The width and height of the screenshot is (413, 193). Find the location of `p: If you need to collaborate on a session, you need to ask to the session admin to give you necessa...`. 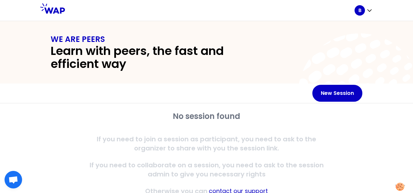

p: If you need to collaborate on a session, you need to ask to the session admin to give you necessa... is located at coordinates (206, 169).